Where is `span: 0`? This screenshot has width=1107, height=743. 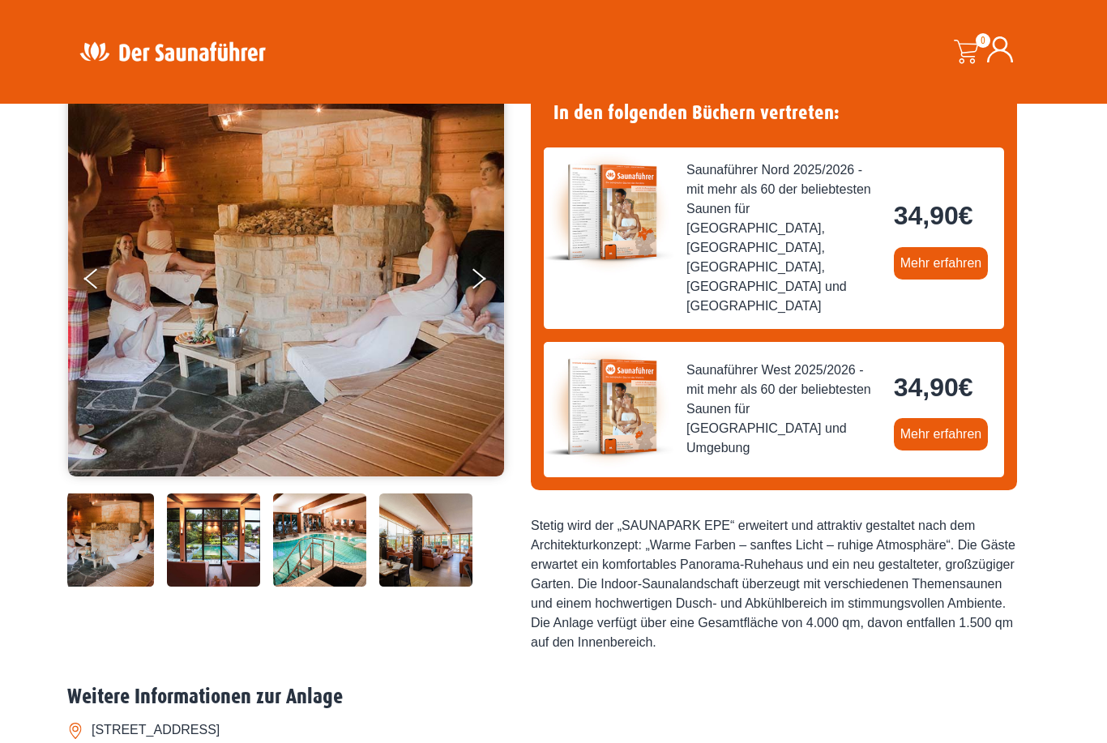 span: 0 is located at coordinates (983, 41).